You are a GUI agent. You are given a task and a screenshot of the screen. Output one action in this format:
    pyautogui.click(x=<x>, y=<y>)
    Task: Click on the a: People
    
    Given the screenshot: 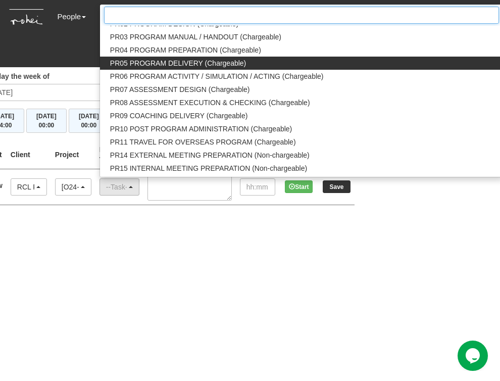 What is the action you would take?
    pyautogui.click(x=71, y=17)
    